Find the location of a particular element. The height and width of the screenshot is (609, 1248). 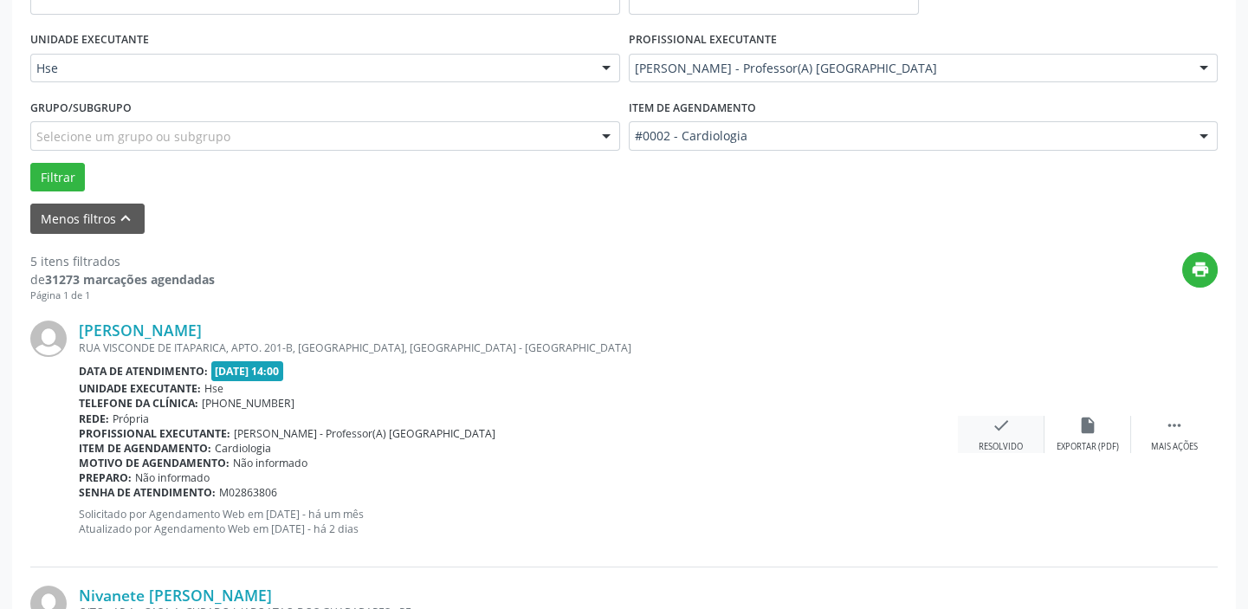

label: Item de agendamento is located at coordinates (692, 107).